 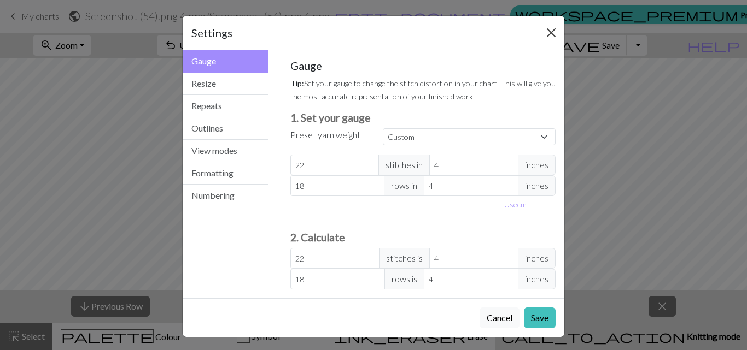 I want to click on button: Usecm, so click(x=515, y=204).